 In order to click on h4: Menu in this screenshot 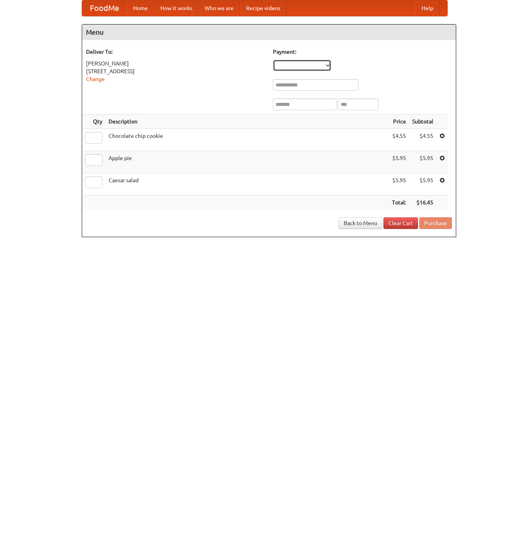, I will do `click(269, 32)`.